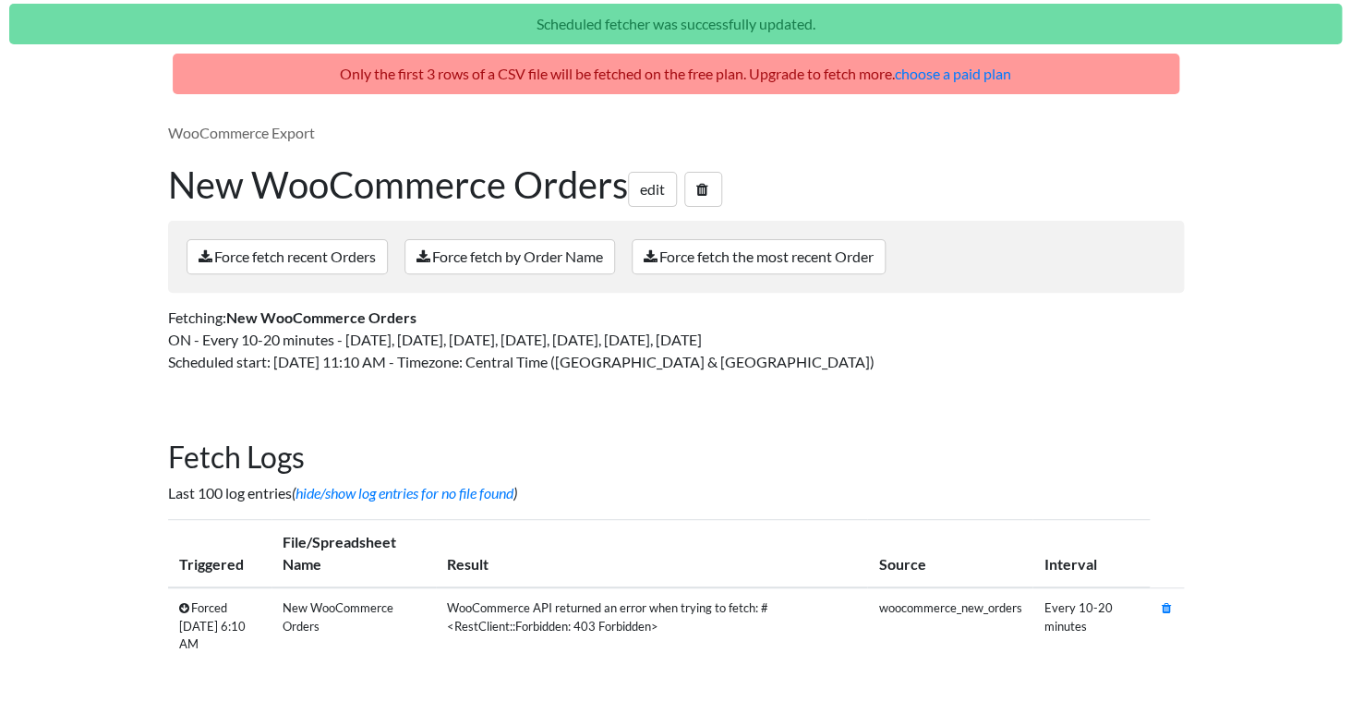 The image size is (1351, 713). Describe the element at coordinates (354, 554) in the screenshot. I see `th: File/Spreadsheet Name` at that location.